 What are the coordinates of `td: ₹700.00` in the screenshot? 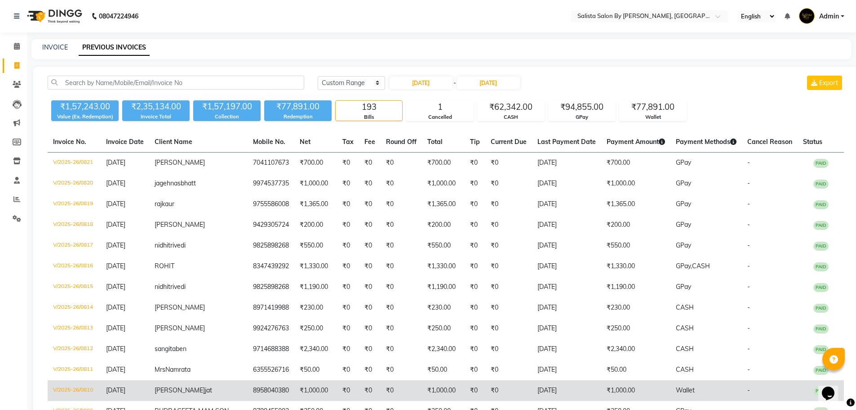 It's located at (636, 163).